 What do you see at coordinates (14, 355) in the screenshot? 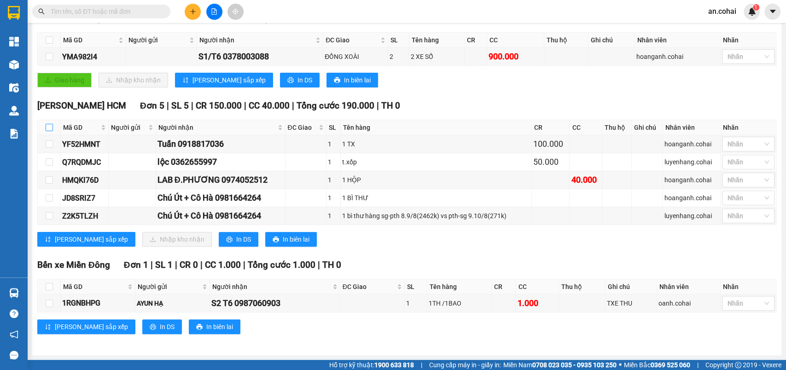
I see `span: message` at bounding box center [14, 355].